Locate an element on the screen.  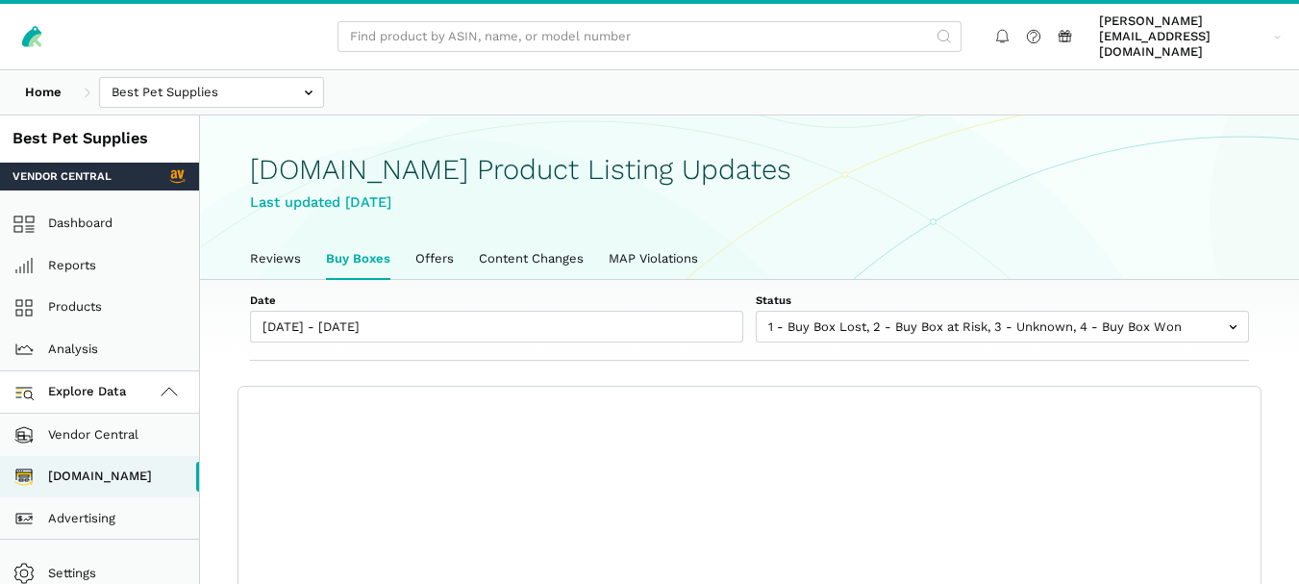
span: Explore Data is located at coordinates (73, 392).